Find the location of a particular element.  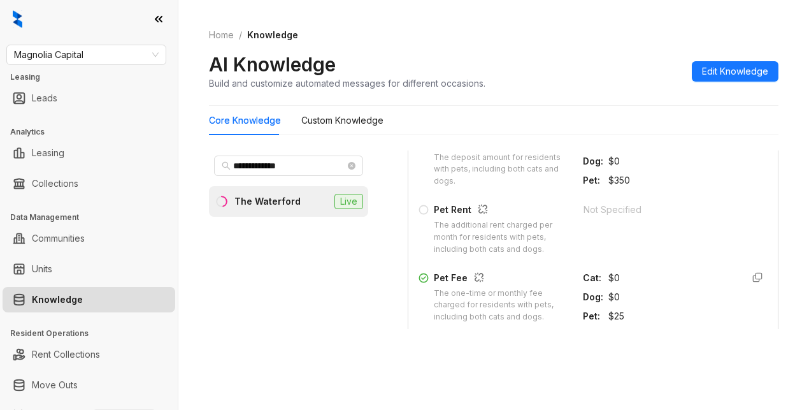

span: Magnolia Capital is located at coordinates (86, 55).